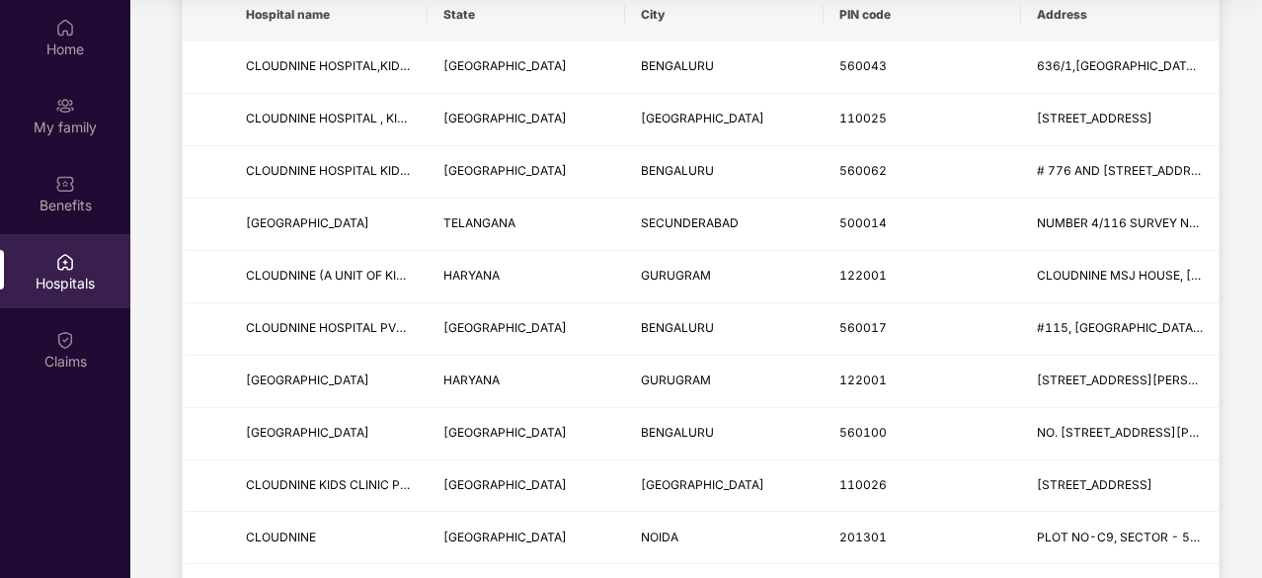 This screenshot has width=1262, height=578. Describe the element at coordinates (396, 274) in the screenshot. I see `span: CLOUDNINE (A UNIT OF KIDS CLINIC INDIA PVT LTD)` at that location.